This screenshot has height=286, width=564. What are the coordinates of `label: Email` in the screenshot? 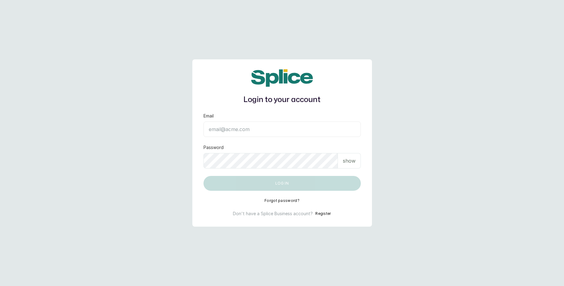 It's located at (208, 116).